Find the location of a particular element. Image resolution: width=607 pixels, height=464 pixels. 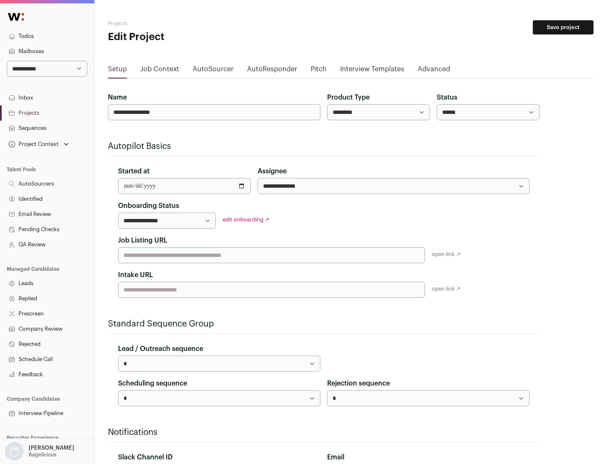

a: Pitch is located at coordinates (319, 71).